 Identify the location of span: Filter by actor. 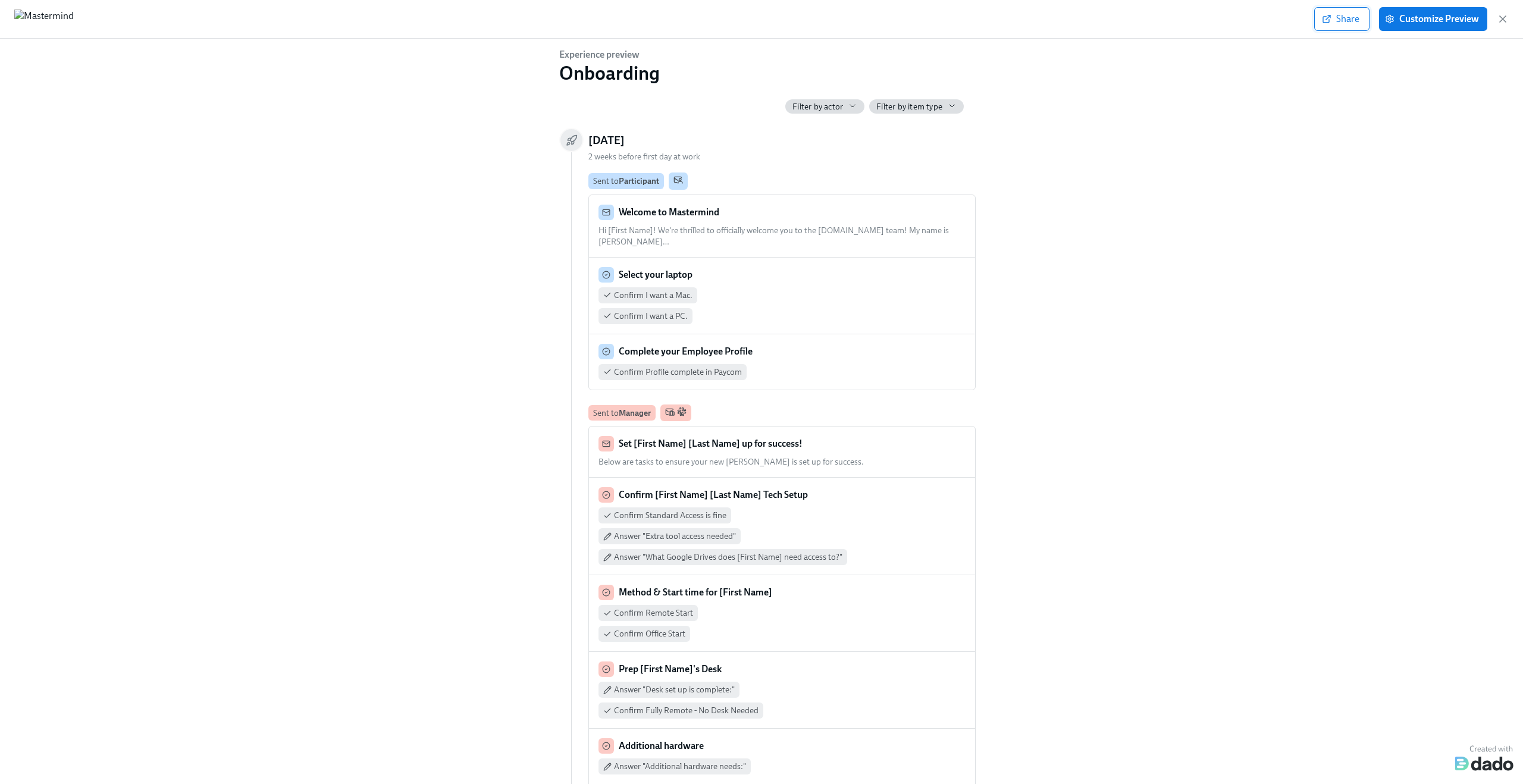
(817, 106).